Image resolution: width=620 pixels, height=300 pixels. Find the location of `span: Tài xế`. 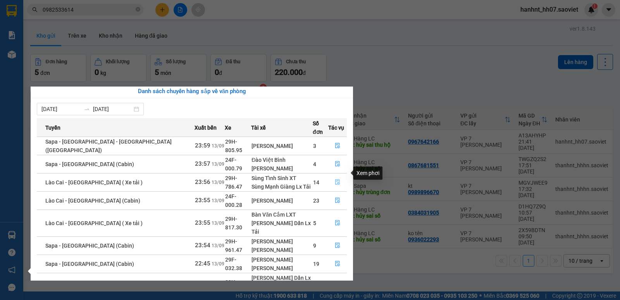

span: Tài xế is located at coordinates (259, 128).